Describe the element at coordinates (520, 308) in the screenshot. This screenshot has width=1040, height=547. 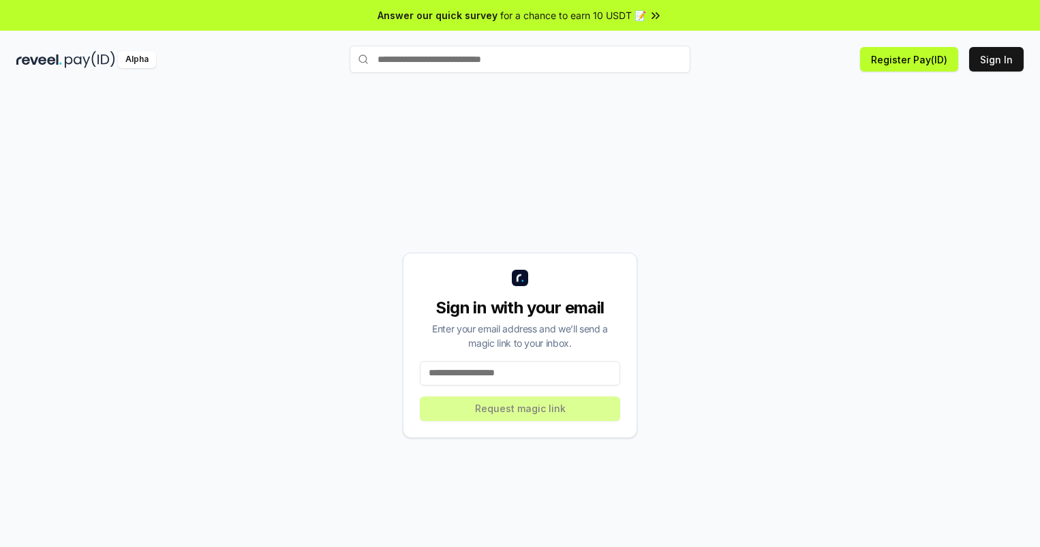
I see `div: Sign in with your email` at that location.